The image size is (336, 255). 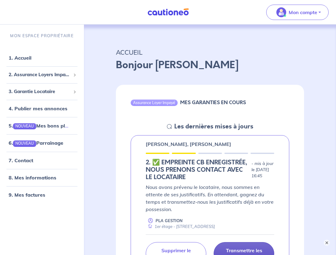 I want to click on button: illu_account_valid_menu.svgMon compte, so click(x=298, y=12).